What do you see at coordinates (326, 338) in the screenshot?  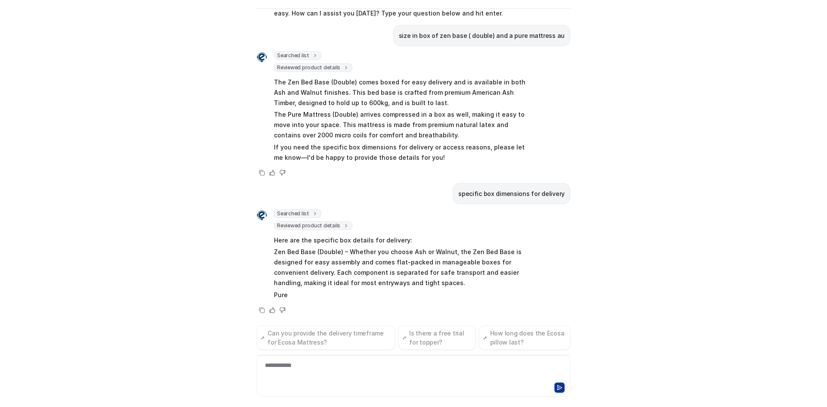 I see `button: Can you provide the delivery timeframe for Ecosa Mattress?` at bounding box center [326, 338].